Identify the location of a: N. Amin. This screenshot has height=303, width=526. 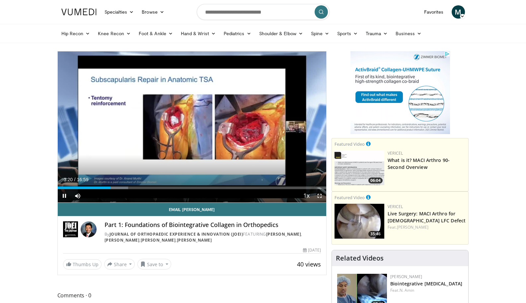
(407, 290).